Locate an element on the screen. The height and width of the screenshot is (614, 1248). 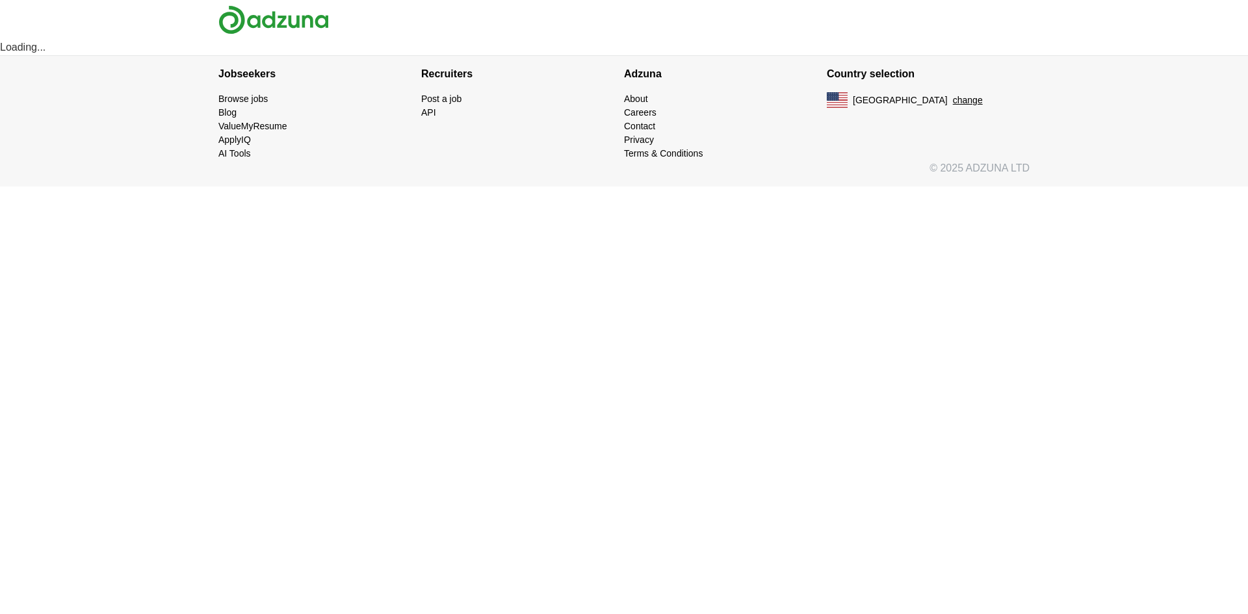
a: Privacy is located at coordinates (639, 140).